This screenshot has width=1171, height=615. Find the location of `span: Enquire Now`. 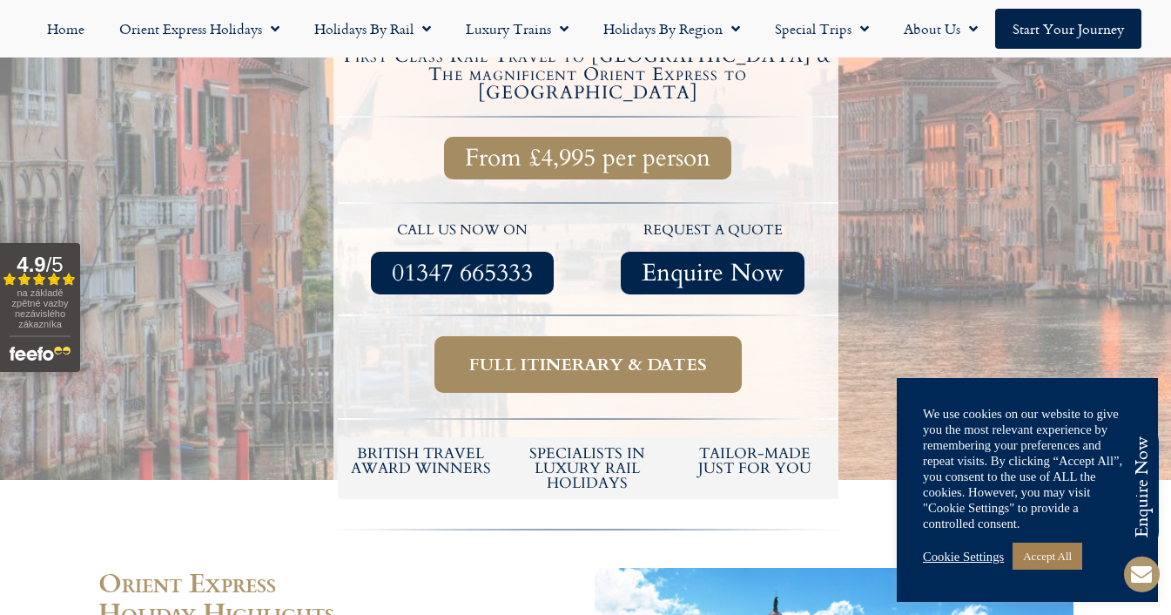

span: Enquire Now is located at coordinates (712, 273).